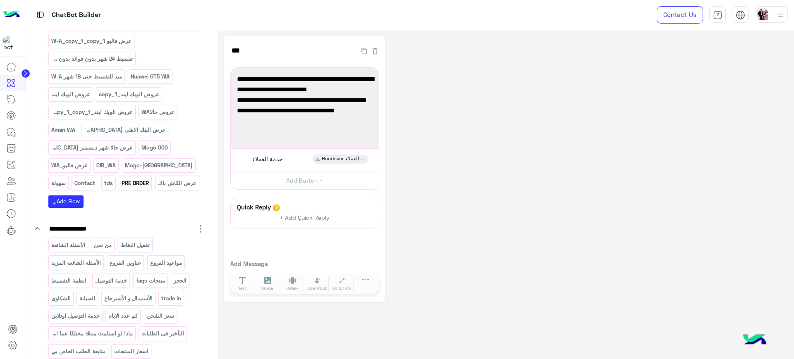  What do you see at coordinates (69, 165) in the screenshot?
I see `p: عرض فاليو_WA` at bounding box center [69, 165].